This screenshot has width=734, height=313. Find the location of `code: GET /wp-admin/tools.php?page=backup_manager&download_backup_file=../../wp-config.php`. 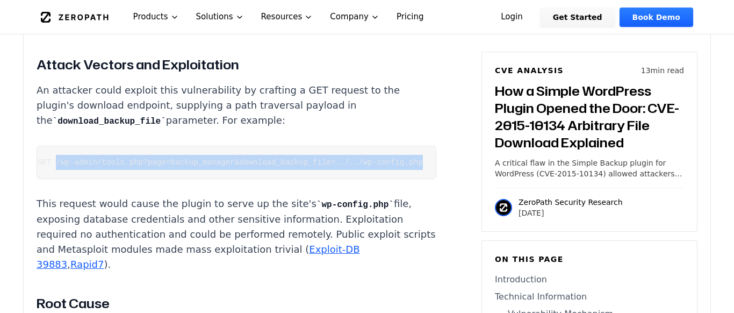

code: GET /wp-admin/tools.php?page=backup_manager&download_backup_file=../../wp-config.php is located at coordinates (230, 162).